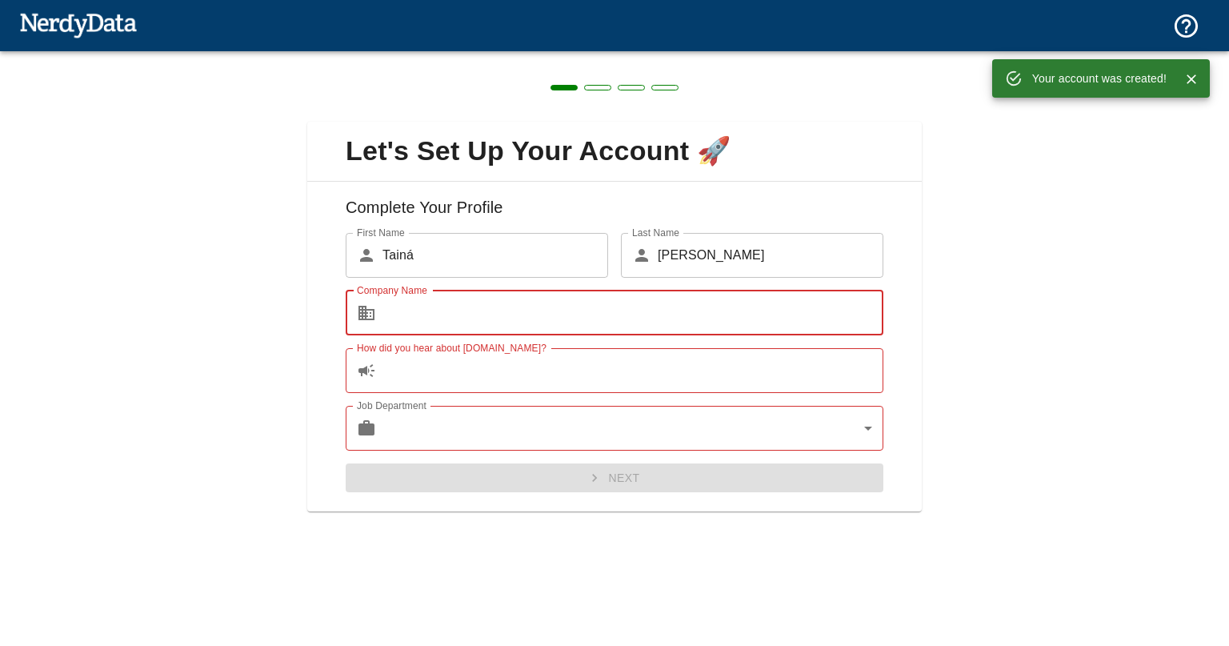  Describe the element at coordinates (615, 214) in the screenshot. I see `h6: Complete Your Profile` at that location.